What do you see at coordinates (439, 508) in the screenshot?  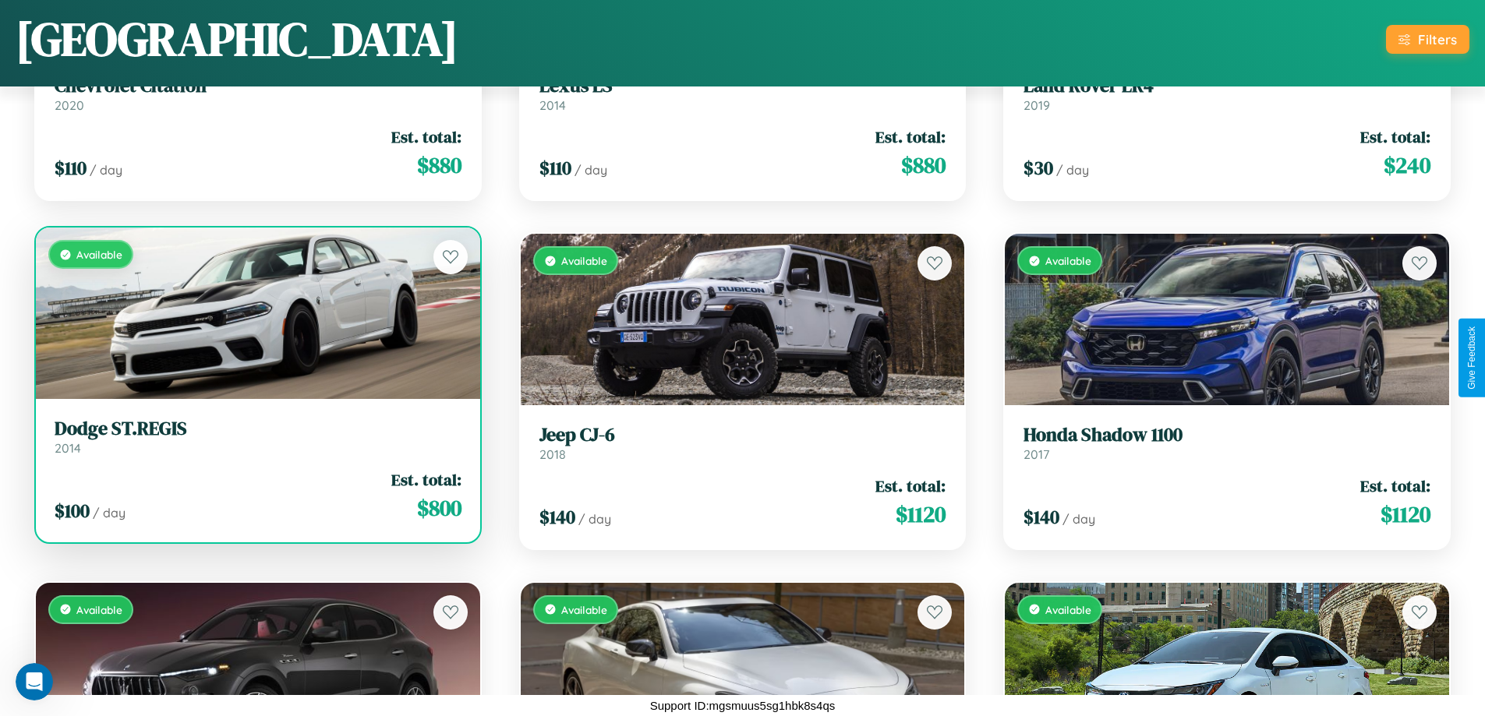 I see `span: $ 800` at bounding box center [439, 508].